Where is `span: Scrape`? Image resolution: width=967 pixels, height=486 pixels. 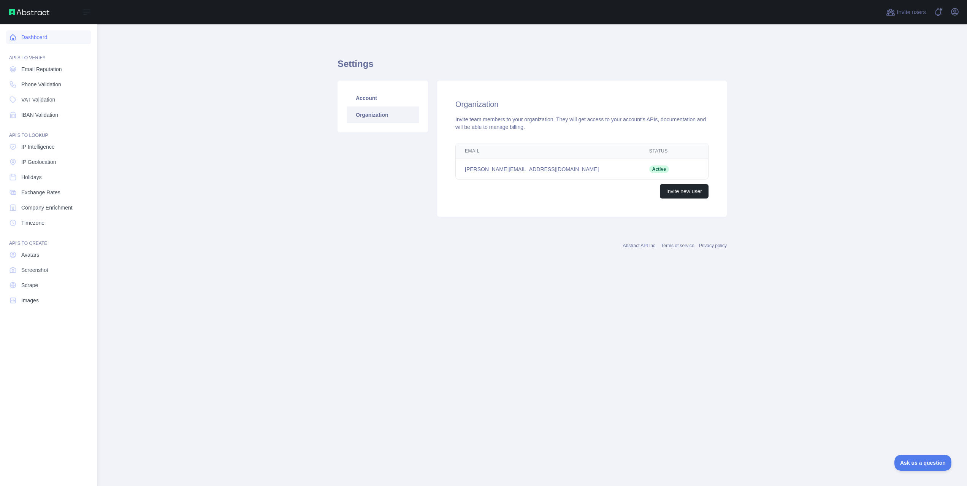
span: Scrape is located at coordinates (30, 285).